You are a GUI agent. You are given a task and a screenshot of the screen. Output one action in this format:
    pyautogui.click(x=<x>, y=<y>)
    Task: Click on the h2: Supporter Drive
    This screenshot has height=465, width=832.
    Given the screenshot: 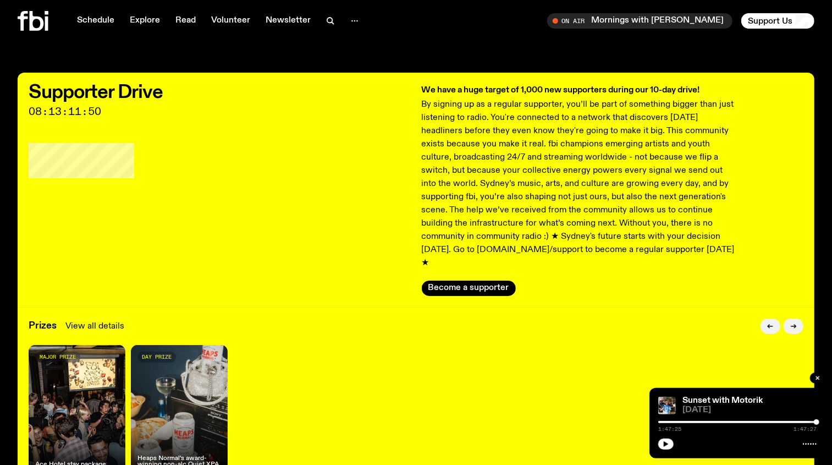 What is the action you would take?
    pyautogui.click(x=219, y=92)
    